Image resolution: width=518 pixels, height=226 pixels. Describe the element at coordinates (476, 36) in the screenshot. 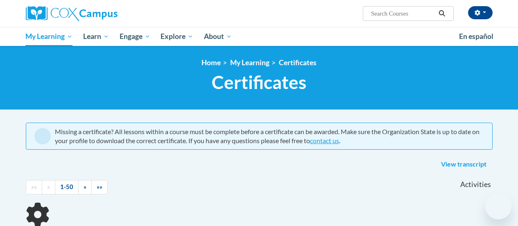

I see `span: En español` at that location.